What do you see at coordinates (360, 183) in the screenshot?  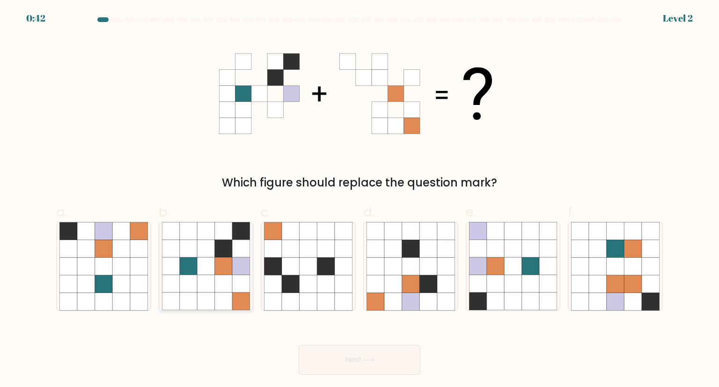 I see `div: Which figure should replace the question mark?` at bounding box center [360, 183].